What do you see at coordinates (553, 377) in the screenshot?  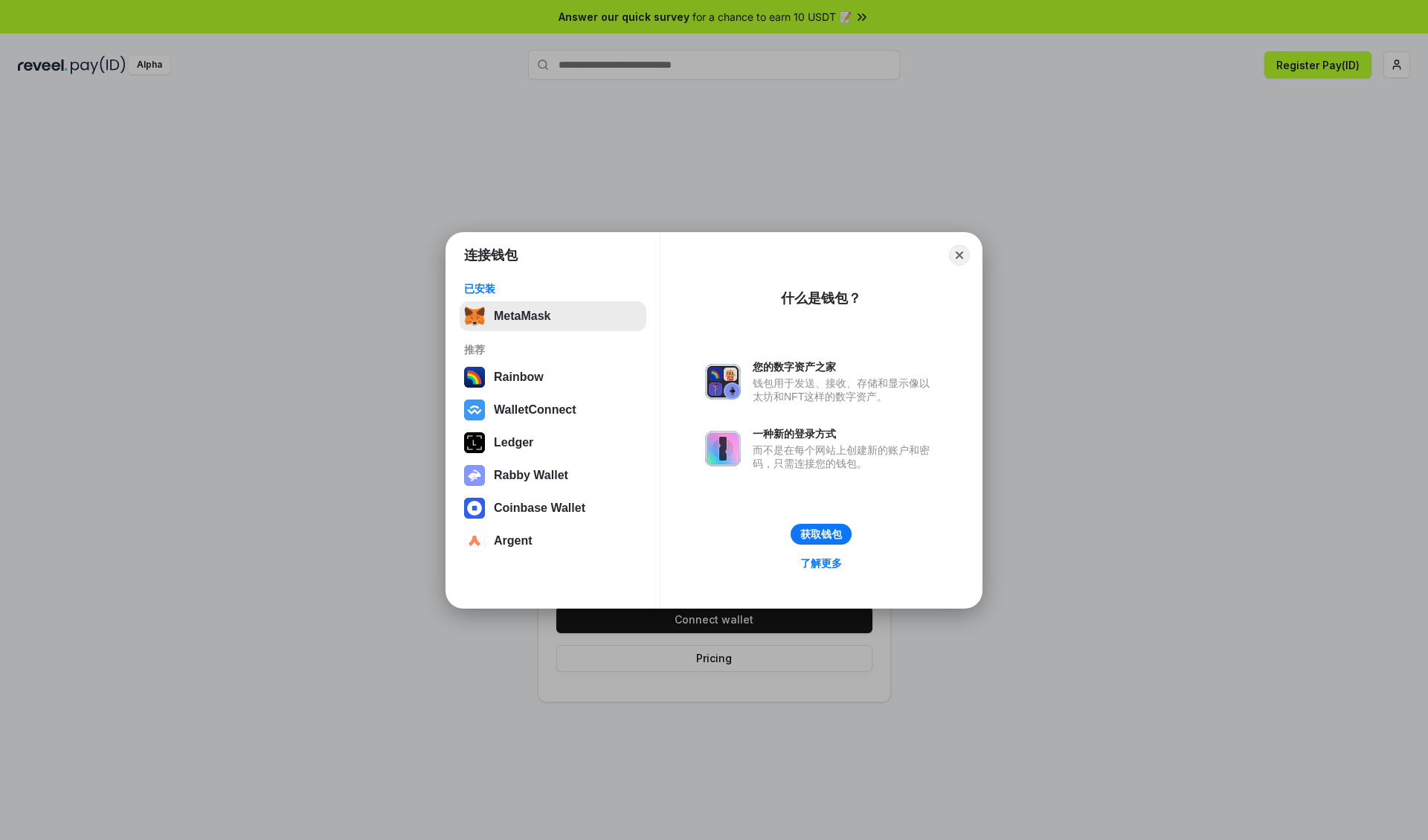 I see `button: Rainbow` at bounding box center [553, 377].